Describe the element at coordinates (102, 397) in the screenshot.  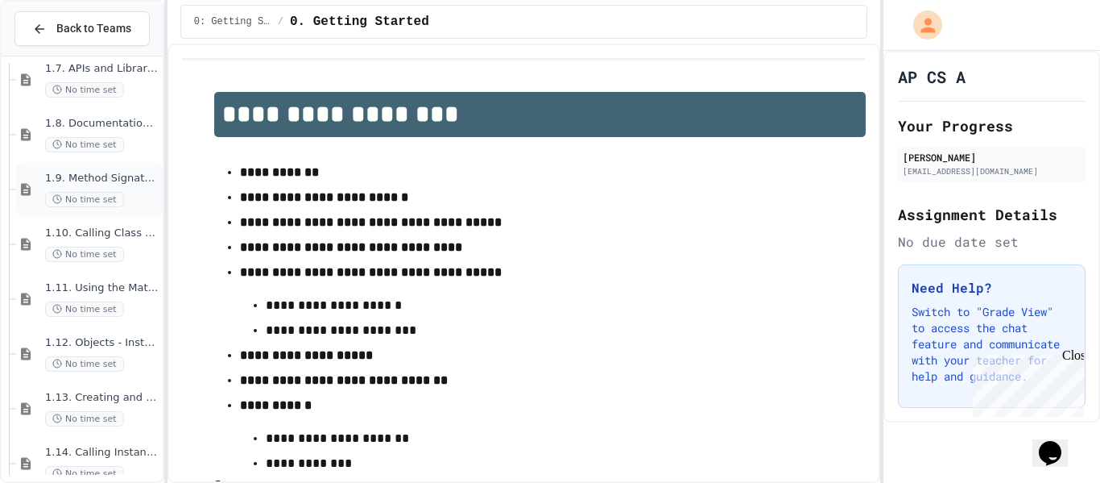
I see `span: 1.13. Creating and Initializing Objects: Constructors` at that location.